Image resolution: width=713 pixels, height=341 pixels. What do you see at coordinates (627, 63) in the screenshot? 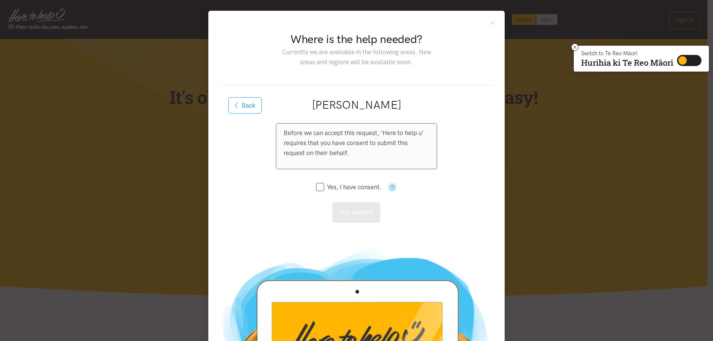
I see `p: Hurihia ki Te Reo Māori` at bounding box center [627, 63].